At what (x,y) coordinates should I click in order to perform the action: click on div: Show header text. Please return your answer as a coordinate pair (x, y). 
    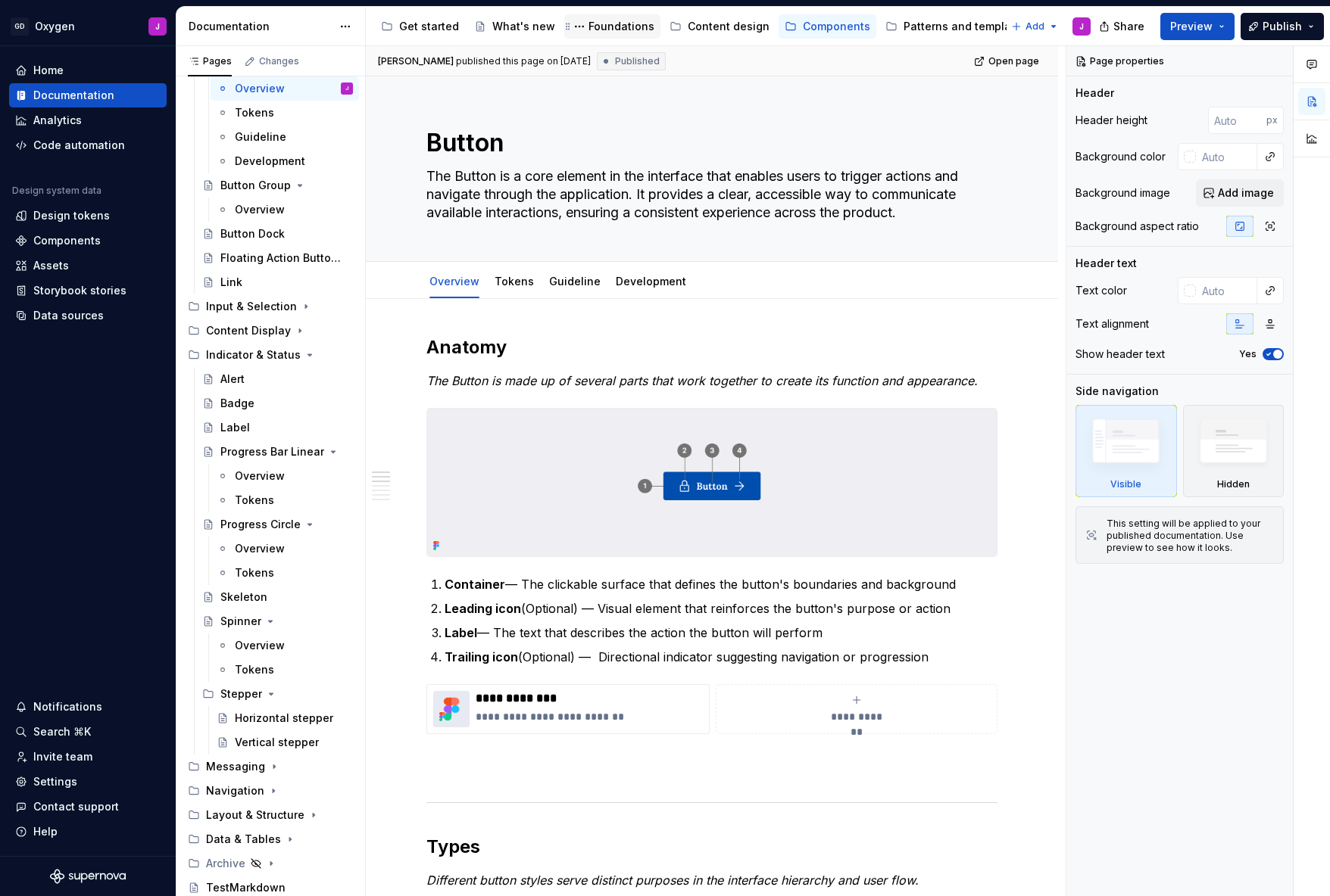
    Looking at the image, I should click on (1120, 355).